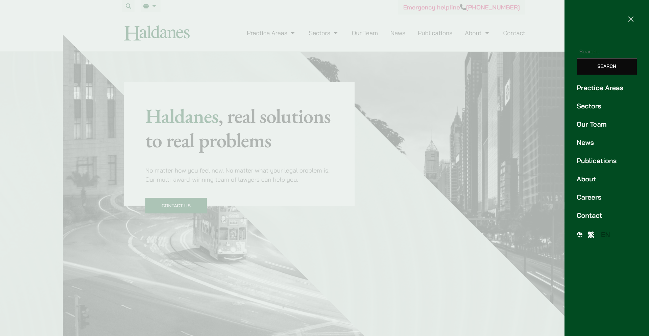 This screenshot has width=649, height=336. I want to click on a: Careers, so click(607, 197).